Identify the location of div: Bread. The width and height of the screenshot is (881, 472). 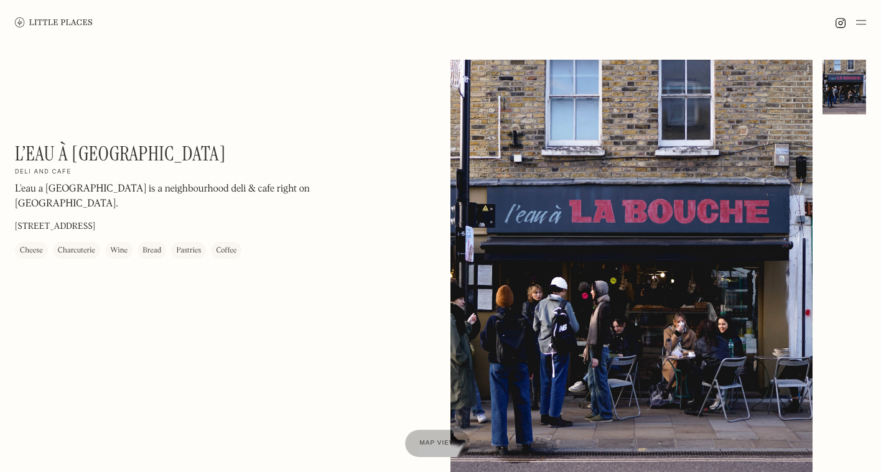
(152, 251).